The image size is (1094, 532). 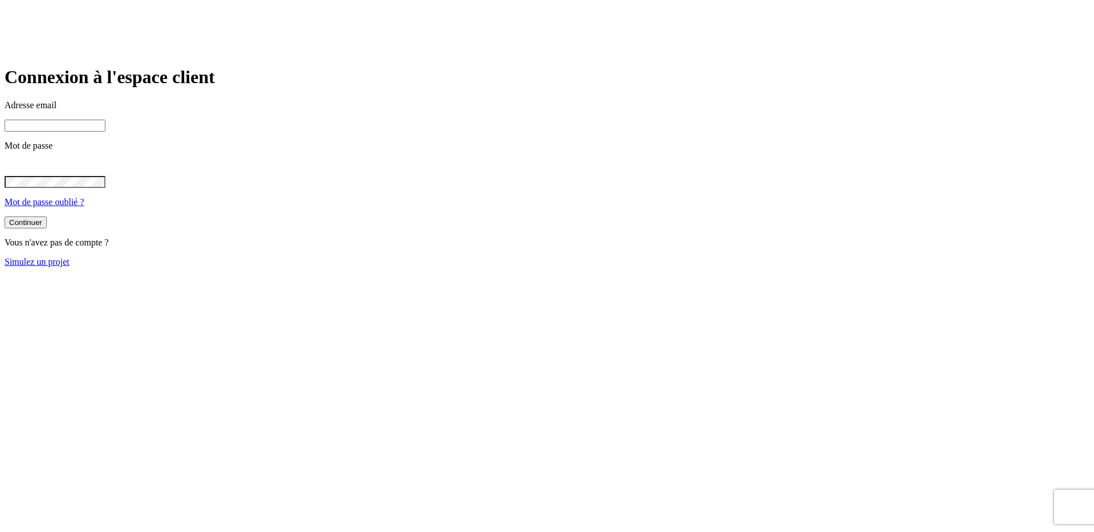 What do you see at coordinates (547, 77) in the screenshot?
I see `h1: Connexion à l'espace client` at bounding box center [547, 77].